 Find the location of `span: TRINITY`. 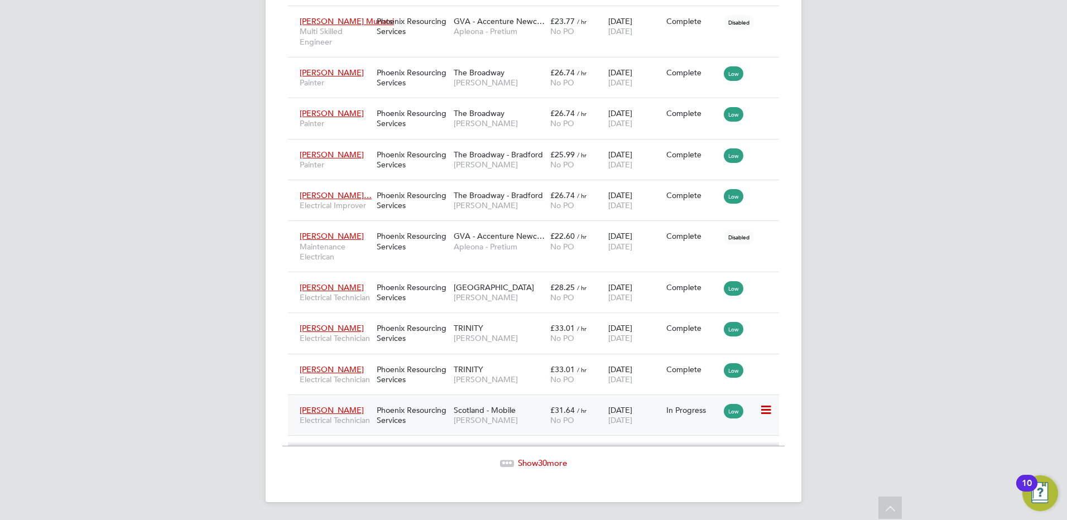

span: TRINITY is located at coordinates (468, 369).